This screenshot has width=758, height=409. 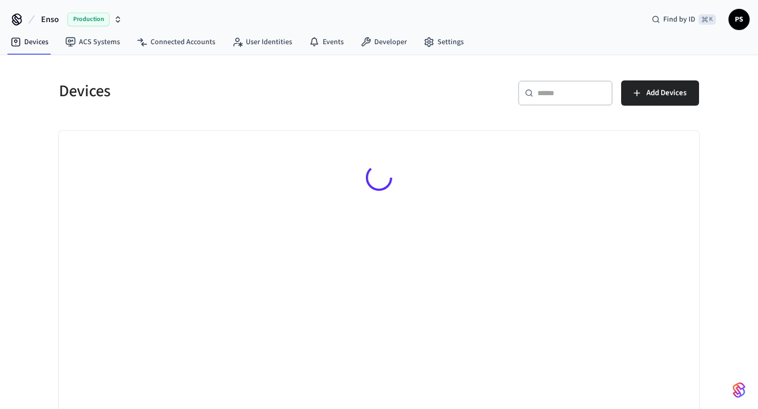 What do you see at coordinates (50, 19) in the screenshot?
I see `span: Enso` at bounding box center [50, 19].